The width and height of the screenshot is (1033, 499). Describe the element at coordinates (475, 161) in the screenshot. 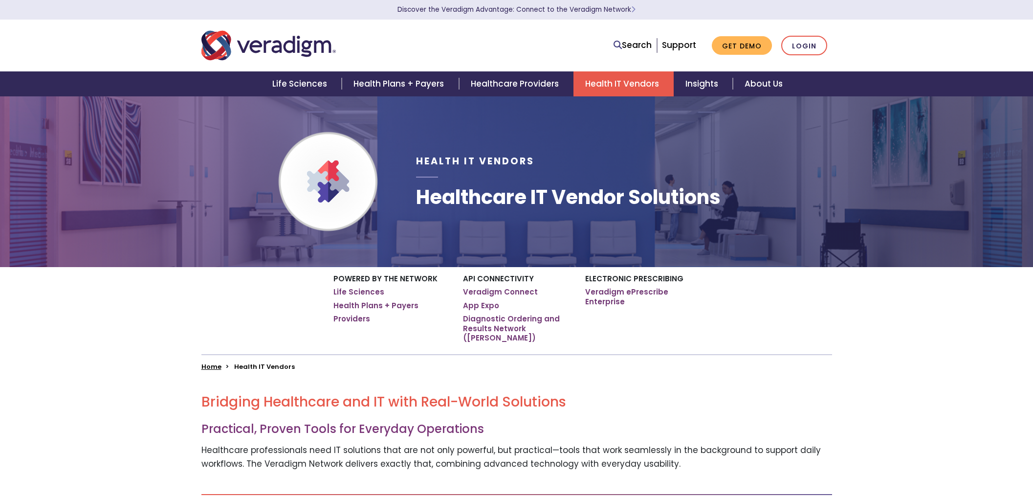

I see `span: Health IT Vendors` at that location.